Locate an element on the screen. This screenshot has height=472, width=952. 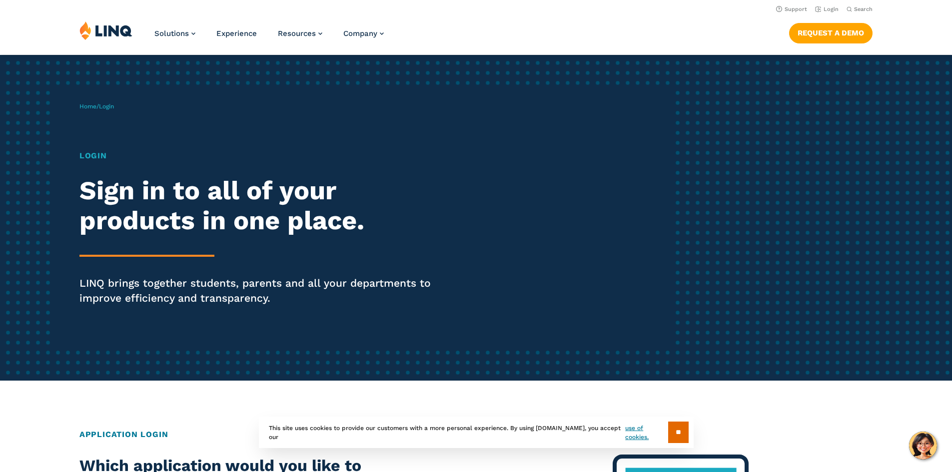
span: Solutions is located at coordinates (171, 33).